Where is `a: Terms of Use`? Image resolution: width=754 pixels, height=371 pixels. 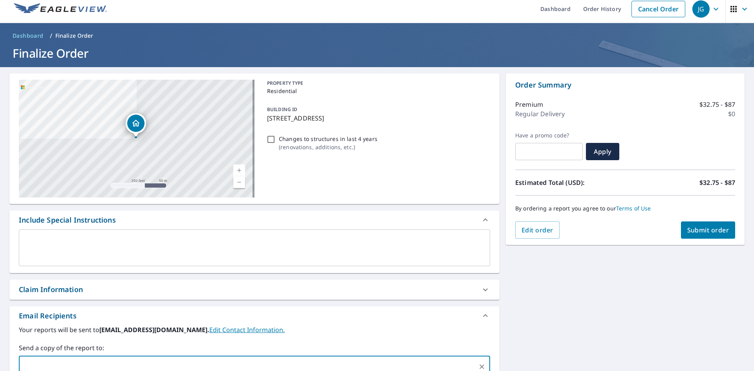 a: Terms of Use is located at coordinates (634, 208).